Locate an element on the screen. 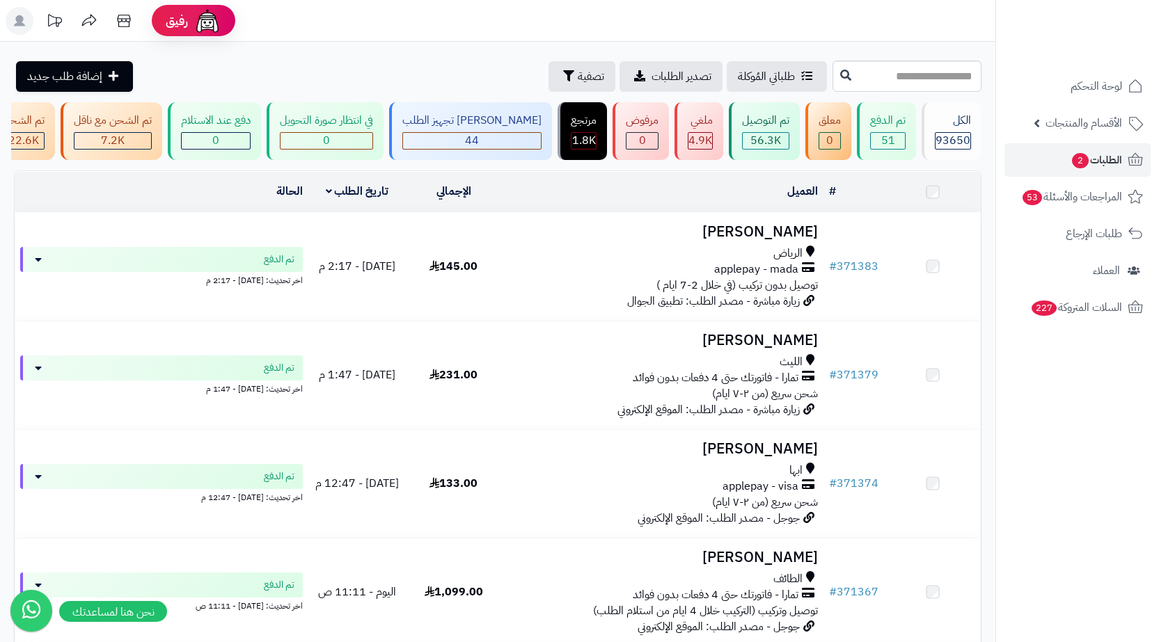 This screenshot has height=642, width=1159. span: إضافة طلب جديد is located at coordinates (65, 77).